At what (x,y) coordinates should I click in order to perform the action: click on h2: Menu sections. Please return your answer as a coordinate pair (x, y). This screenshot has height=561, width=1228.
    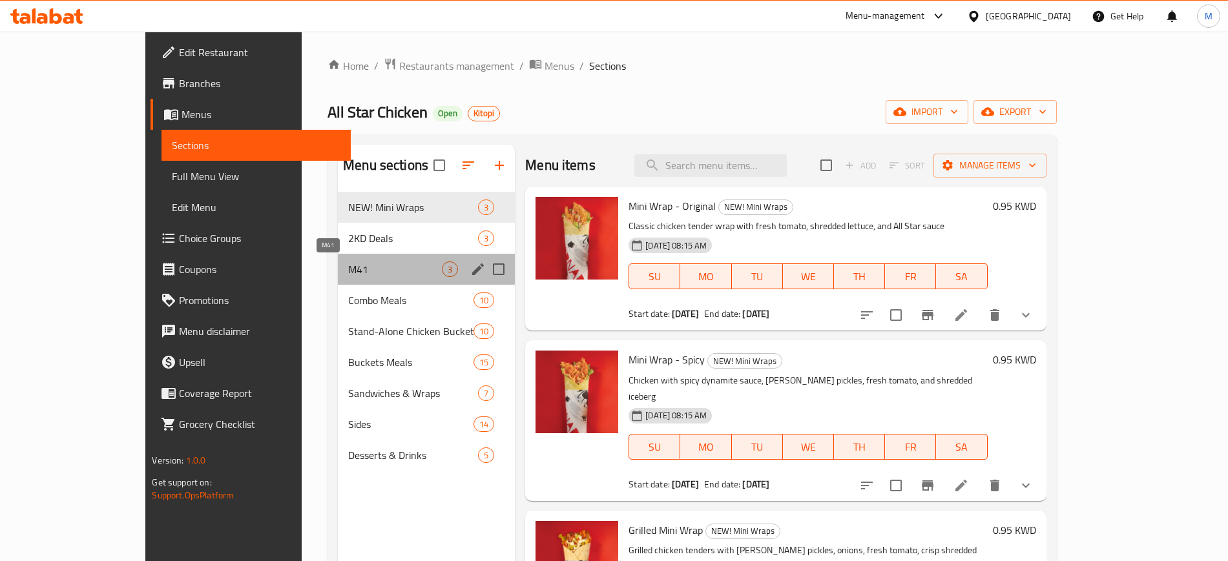
    Looking at the image, I should click on (386, 165).